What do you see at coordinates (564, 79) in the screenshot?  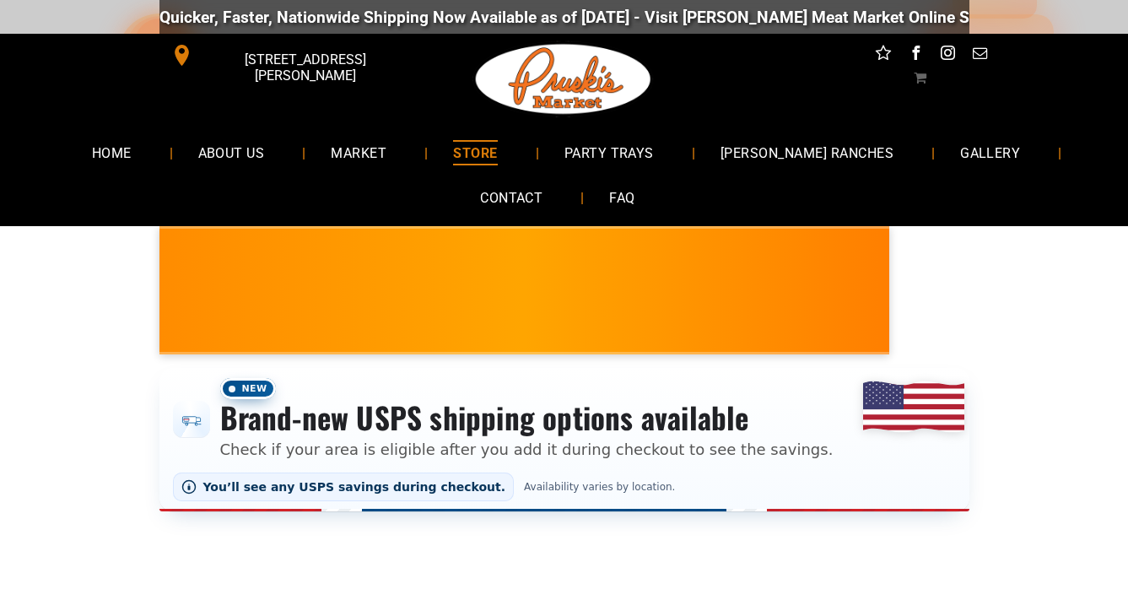 I see `img: Pruski-s+Market+HQ+Logo2-1920w.png` at bounding box center [564, 79].